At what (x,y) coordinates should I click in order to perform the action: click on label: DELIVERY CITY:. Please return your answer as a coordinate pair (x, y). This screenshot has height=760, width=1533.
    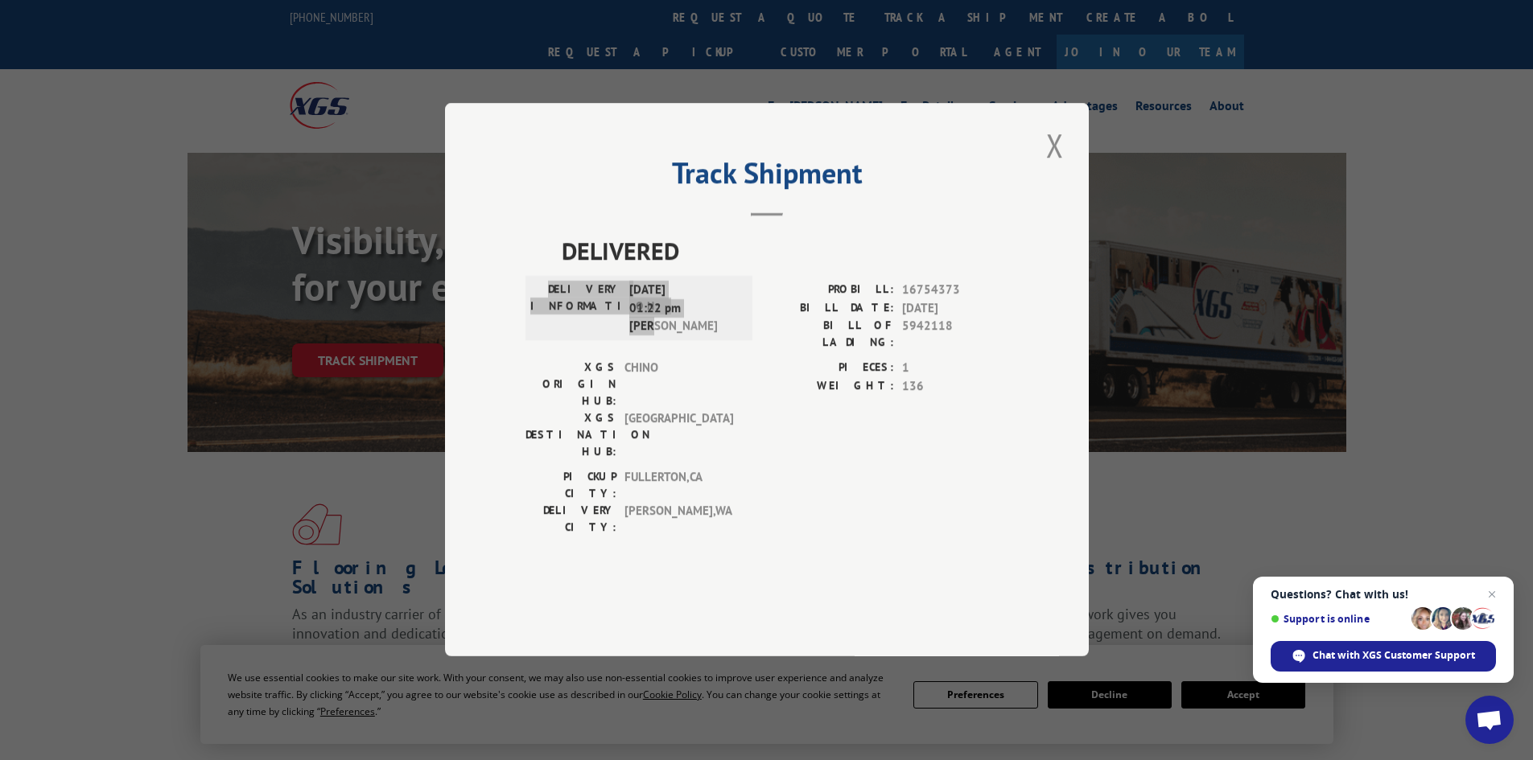
    Looking at the image, I should click on (571, 520).